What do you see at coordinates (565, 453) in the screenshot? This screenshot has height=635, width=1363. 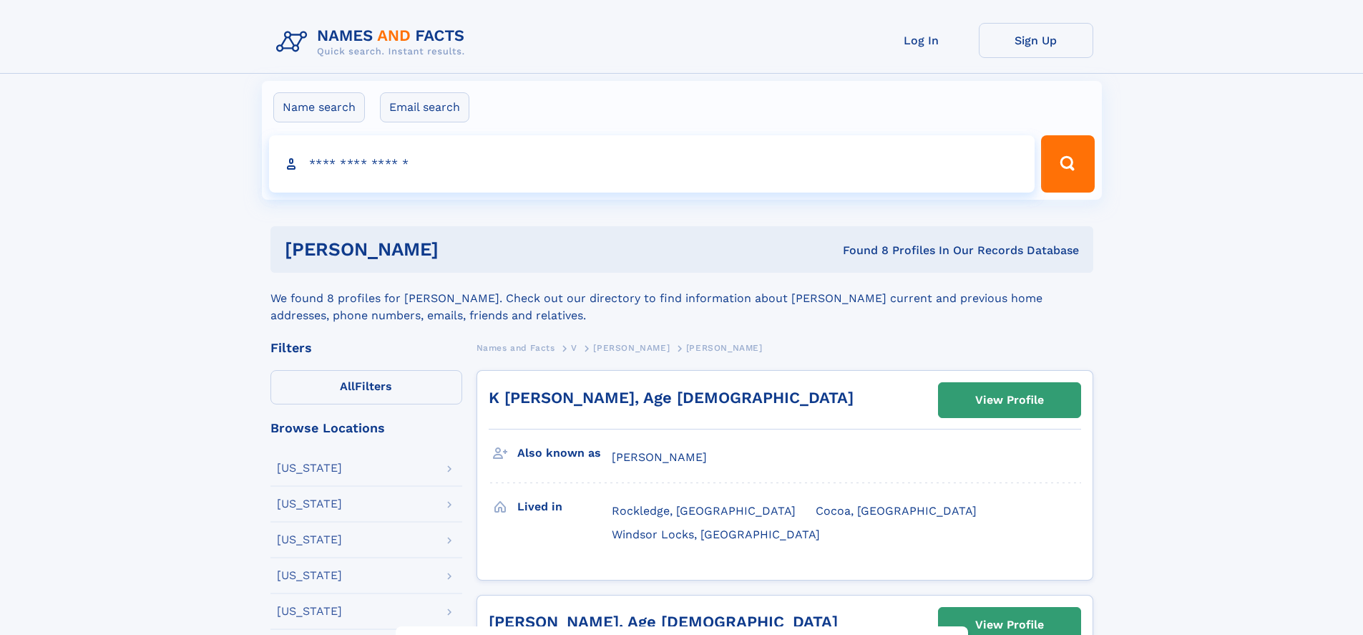 I see `h3: Also known as` at bounding box center [565, 453].